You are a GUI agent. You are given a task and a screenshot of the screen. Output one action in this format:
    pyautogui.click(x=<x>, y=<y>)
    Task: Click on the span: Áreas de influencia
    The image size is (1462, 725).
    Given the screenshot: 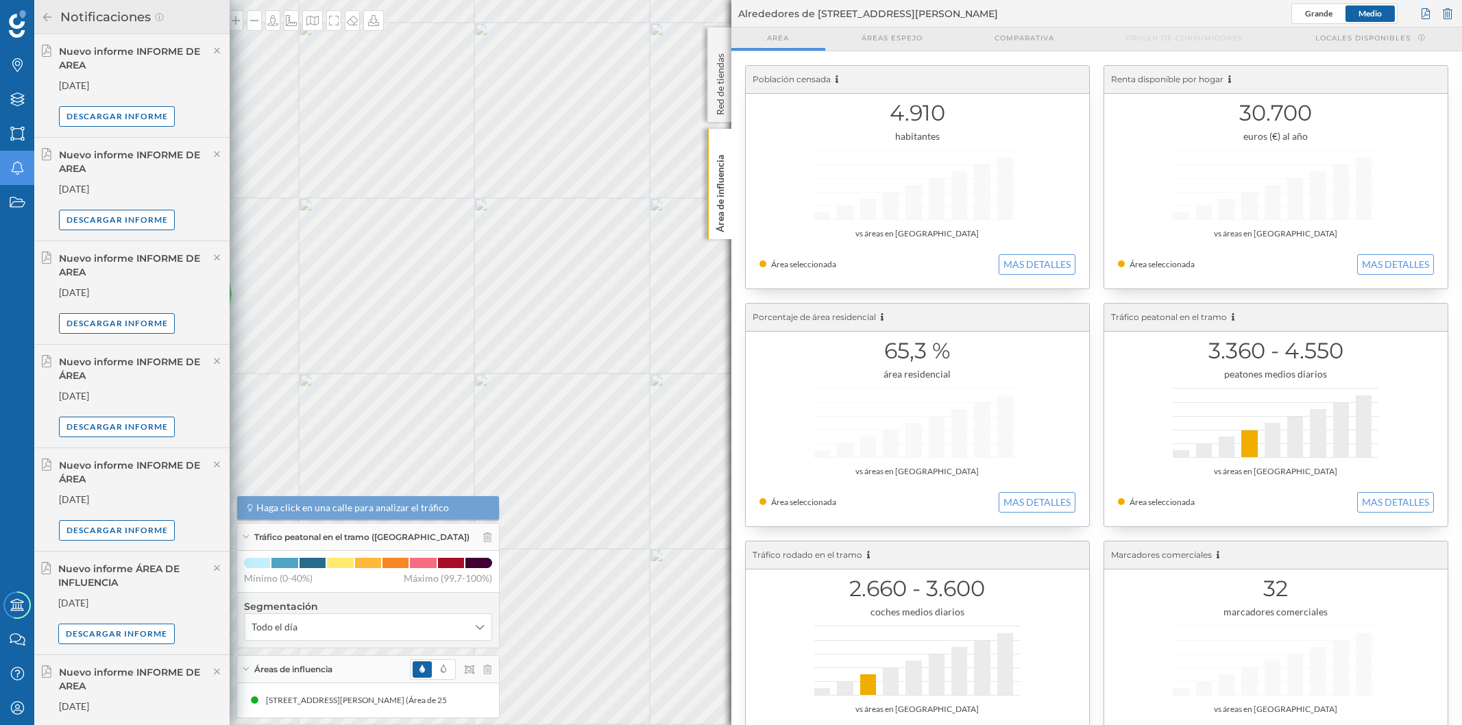 What is the action you would take?
    pyautogui.click(x=293, y=670)
    